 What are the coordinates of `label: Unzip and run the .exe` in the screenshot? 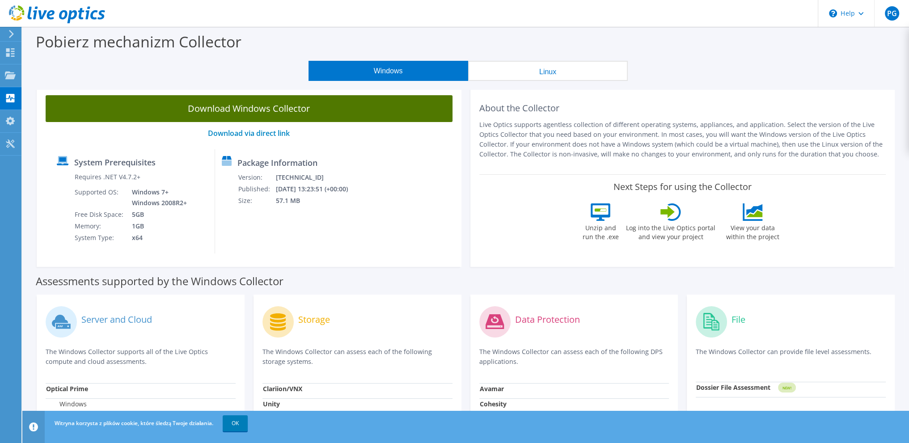 It's located at (601, 231).